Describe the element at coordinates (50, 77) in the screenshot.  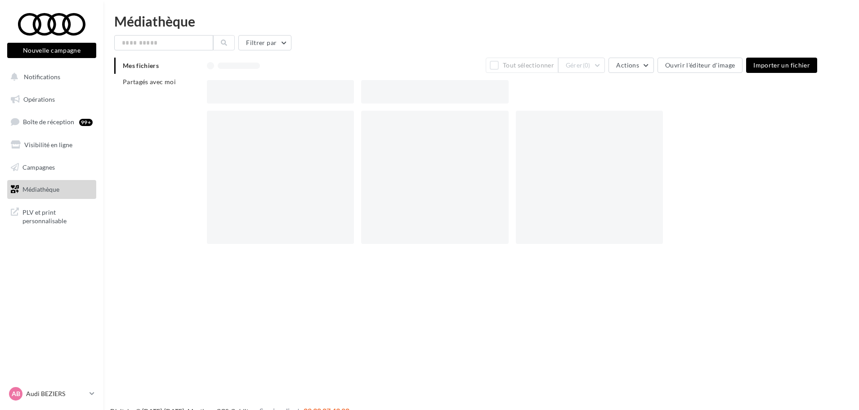
I see `button: Notifications` at that location.